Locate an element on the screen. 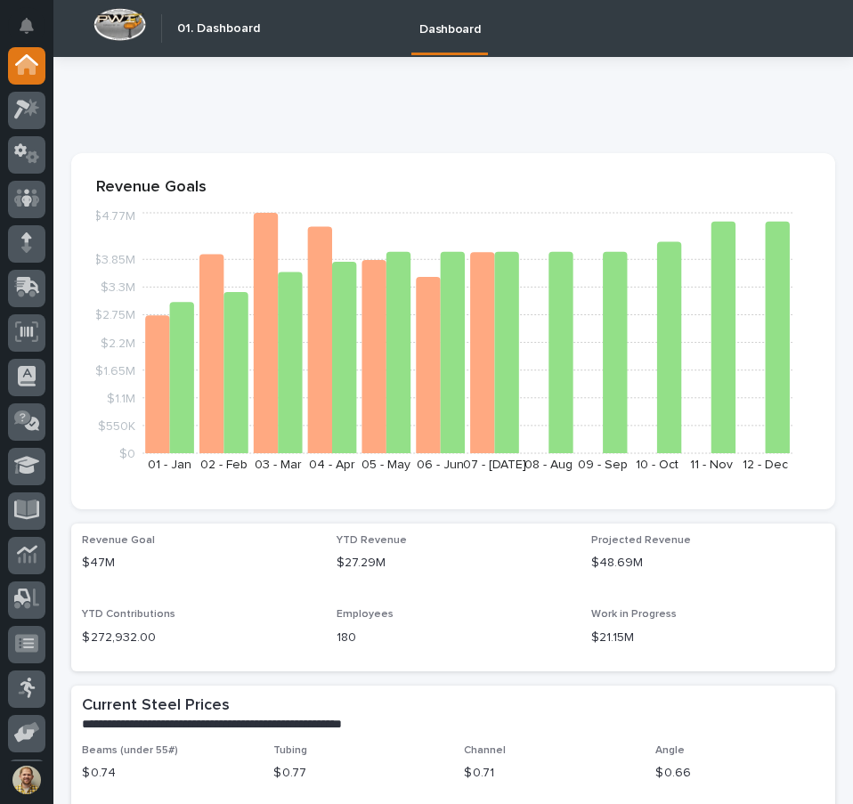 The width and height of the screenshot is (853, 804). button: users-avatar is located at coordinates (27, 780).